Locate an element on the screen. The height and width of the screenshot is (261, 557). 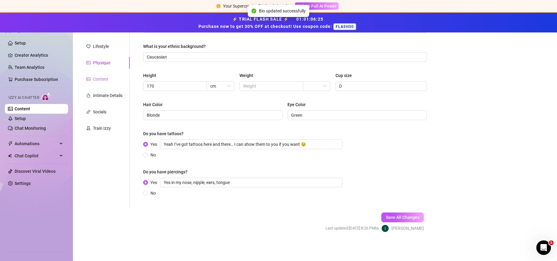
label: Weight is located at coordinates (248, 76).